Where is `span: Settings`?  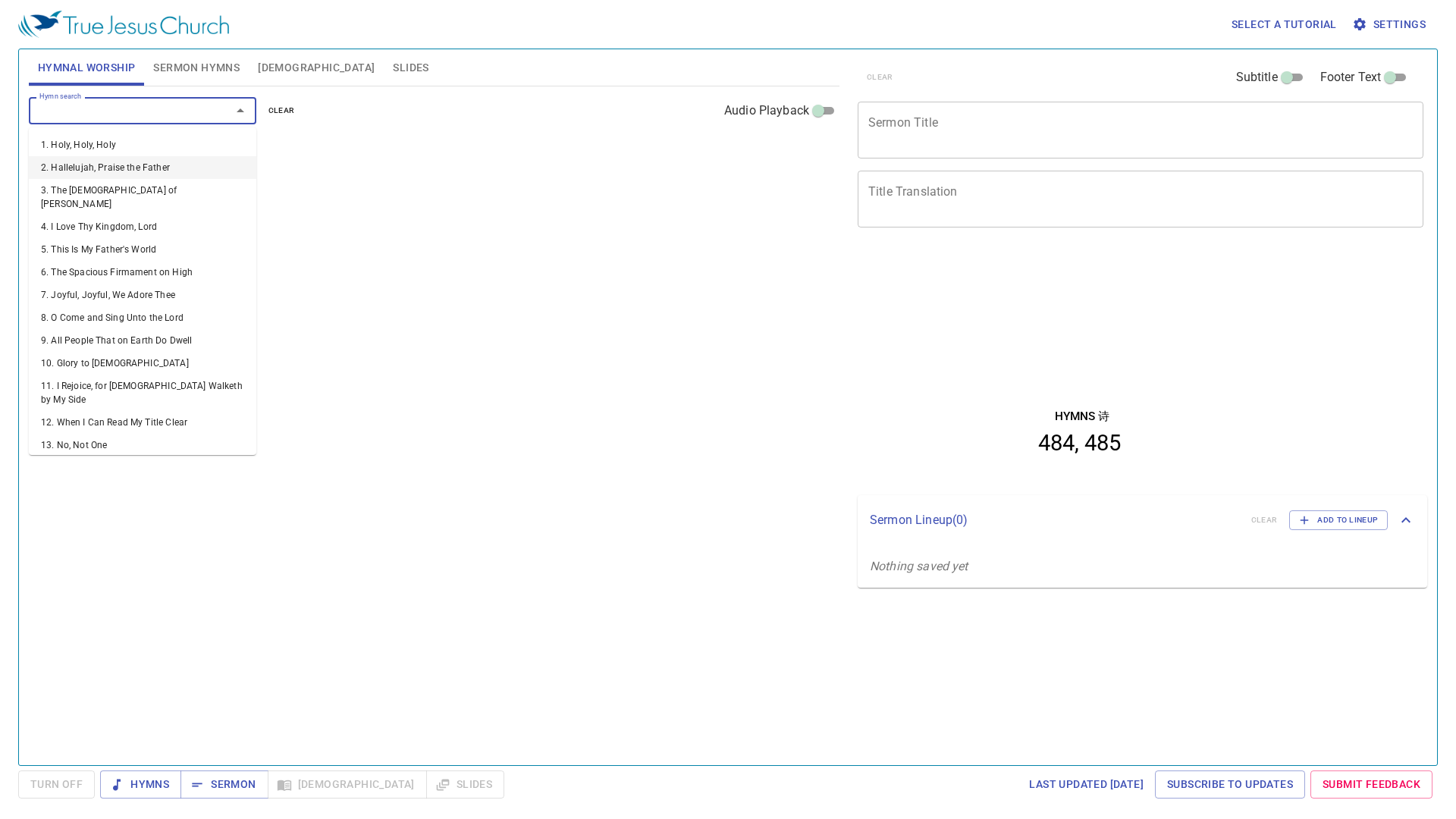
span: Settings is located at coordinates (1390, 24).